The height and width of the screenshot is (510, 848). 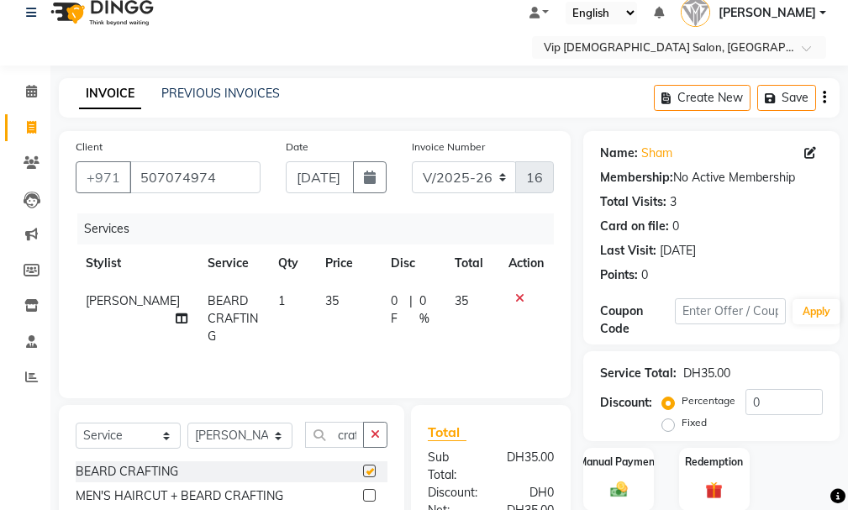 What do you see at coordinates (619, 275) in the screenshot?
I see `div: Points:` at bounding box center [619, 275].